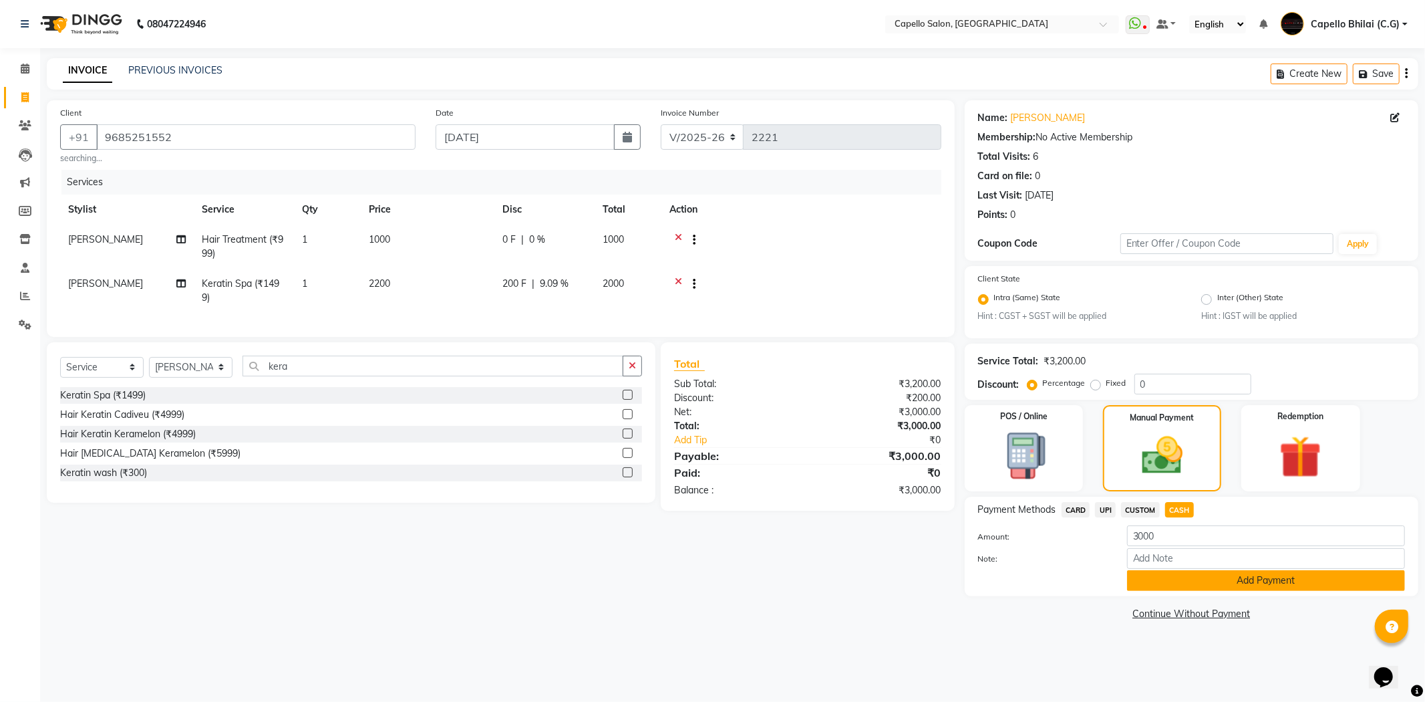 The image size is (1425, 702). Describe the element at coordinates (879, 472) in the screenshot. I see `div: ₹0` at that location.